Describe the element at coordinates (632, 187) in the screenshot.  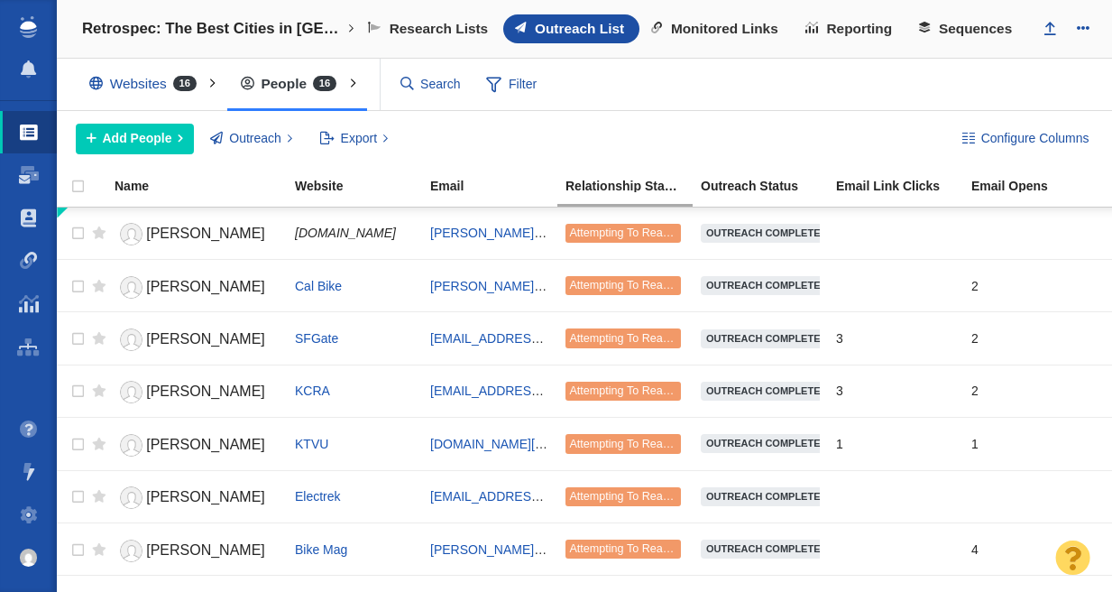
I see `a: Relationship Stage` at that location.